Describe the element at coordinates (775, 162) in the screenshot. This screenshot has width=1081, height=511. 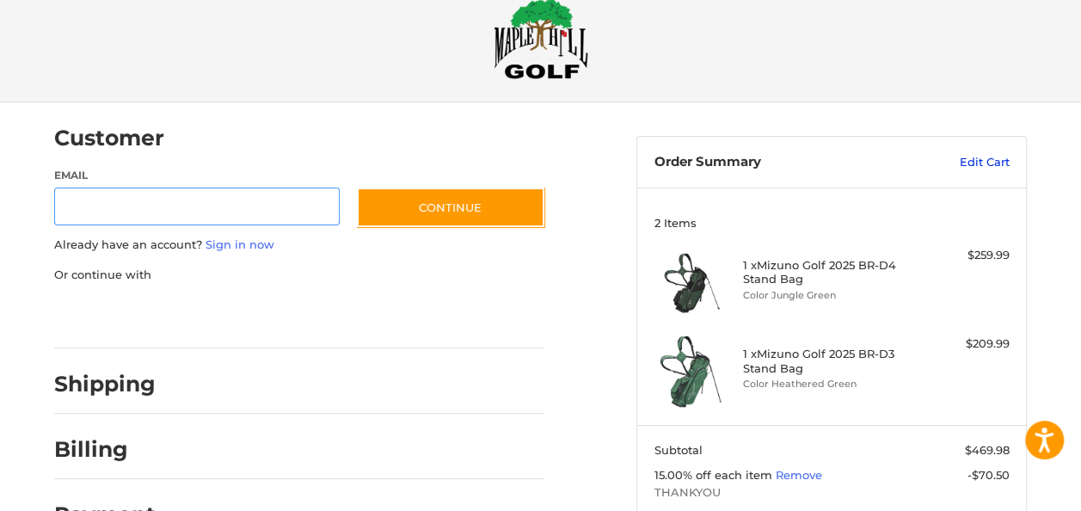
I see `h3: Order Summary` at that location.